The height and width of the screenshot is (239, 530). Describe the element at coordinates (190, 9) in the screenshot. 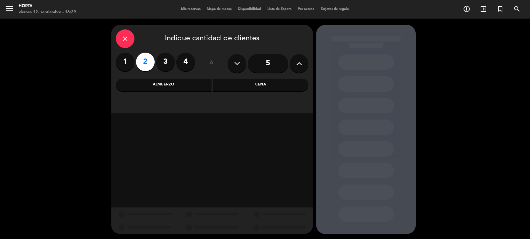

I see `span: Mis reservas` at that location.